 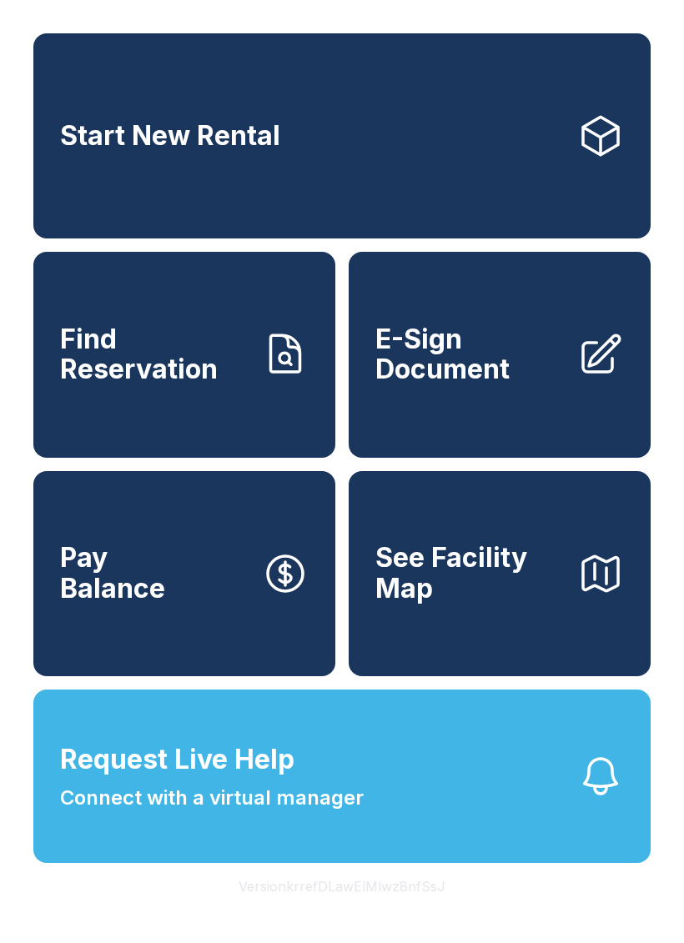 What do you see at coordinates (184, 354) in the screenshot?
I see `a: Find Reservation` at bounding box center [184, 354].